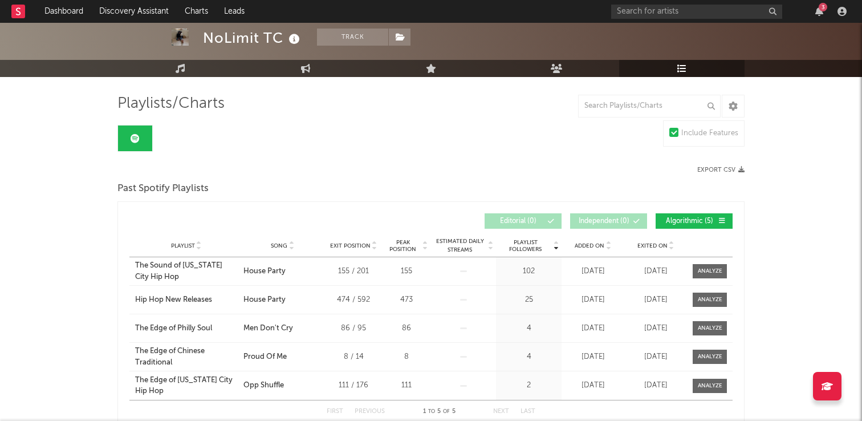 The image size is (862, 421). Describe the element at coordinates (590, 246) in the screenshot. I see `span: Added On` at that location.